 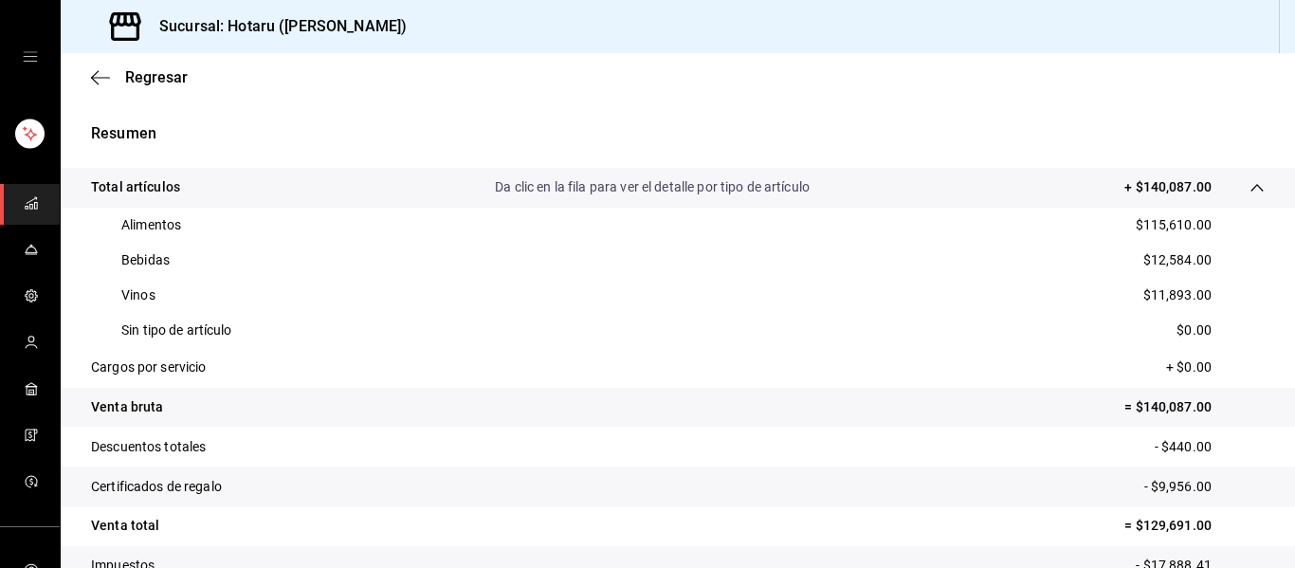 I want to click on p: Certificados de regalo, so click(x=156, y=486).